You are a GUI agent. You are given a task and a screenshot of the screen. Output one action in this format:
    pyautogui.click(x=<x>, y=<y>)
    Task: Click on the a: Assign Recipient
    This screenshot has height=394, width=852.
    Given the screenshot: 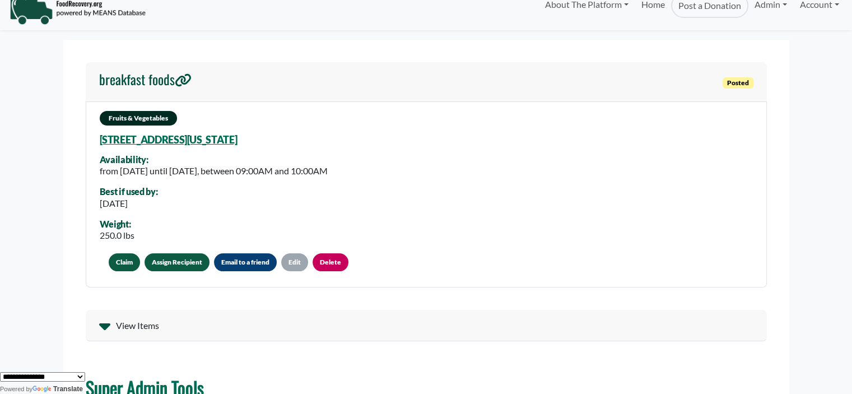 What is the action you would take?
    pyautogui.click(x=177, y=262)
    